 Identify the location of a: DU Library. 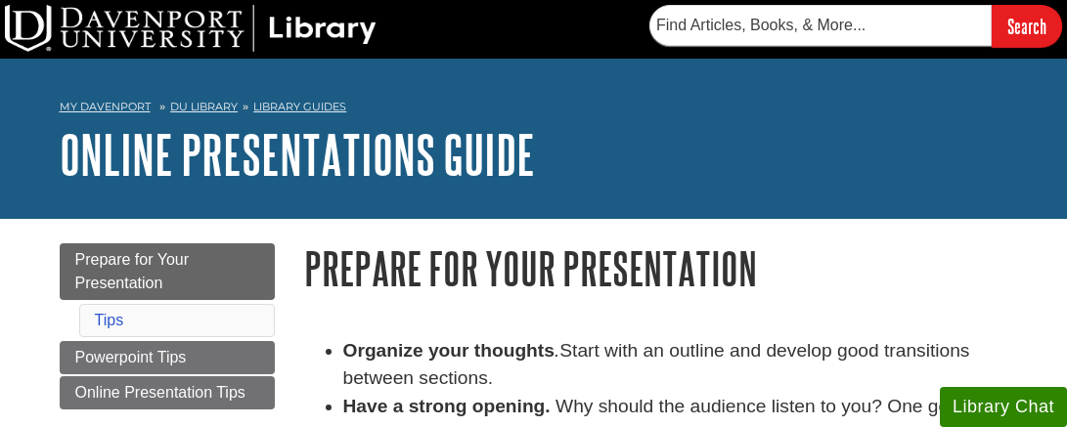
(203, 107).